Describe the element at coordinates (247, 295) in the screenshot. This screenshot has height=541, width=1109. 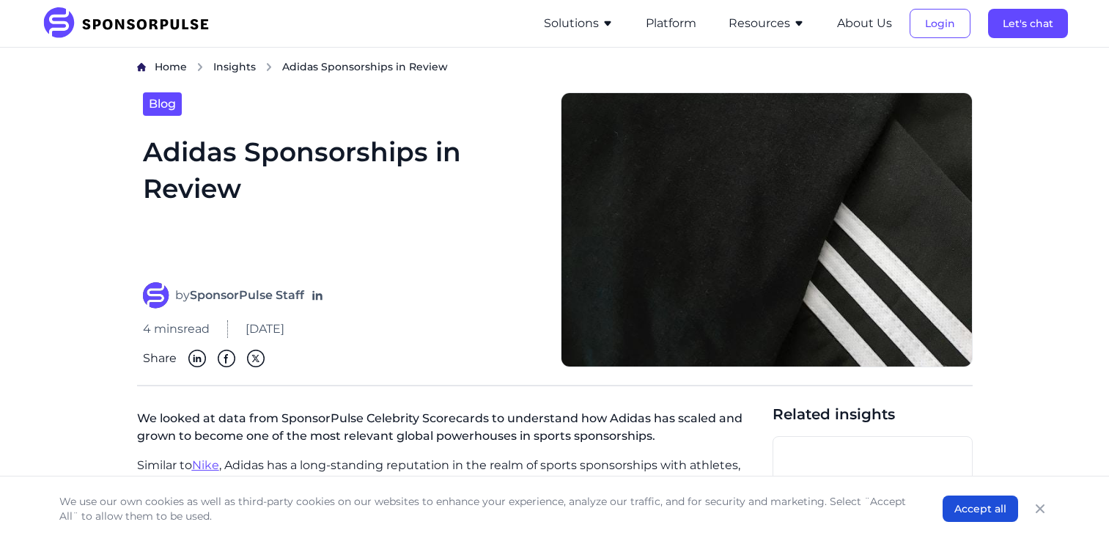
I see `strong: SponsorPulse Staff` at that location.